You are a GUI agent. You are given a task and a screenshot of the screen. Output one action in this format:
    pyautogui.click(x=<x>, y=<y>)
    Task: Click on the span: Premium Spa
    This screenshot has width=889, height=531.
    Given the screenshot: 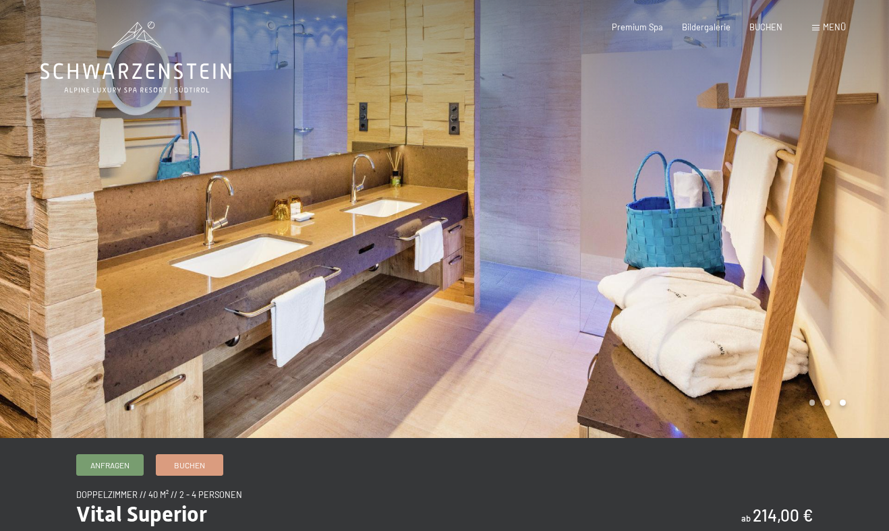 What is the action you would take?
    pyautogui.click(x=637, y=27)
    